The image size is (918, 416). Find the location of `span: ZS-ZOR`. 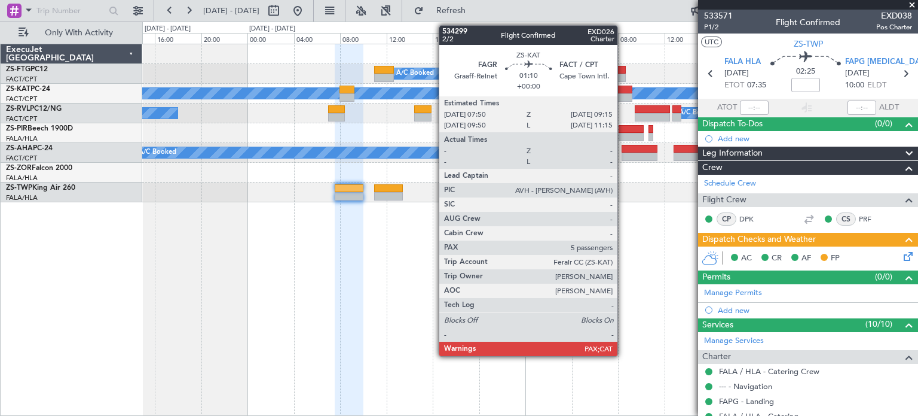

span: ZS-ZOR is located at coordinates (19, 168).